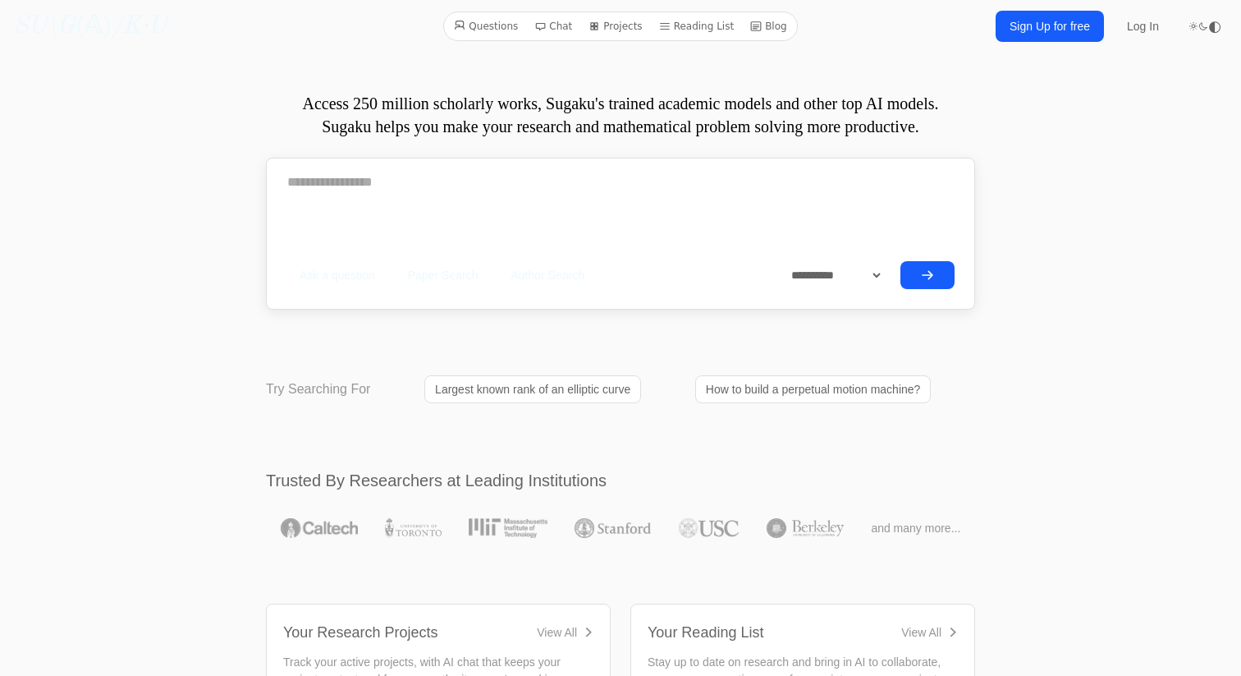  Describe the element at coordinates (553, 26) in the screenshot. I see `a: Chat` at that location.